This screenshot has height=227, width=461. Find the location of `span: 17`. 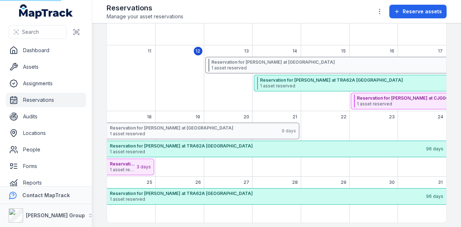

span: 17 is located at coordinates (440, 51).